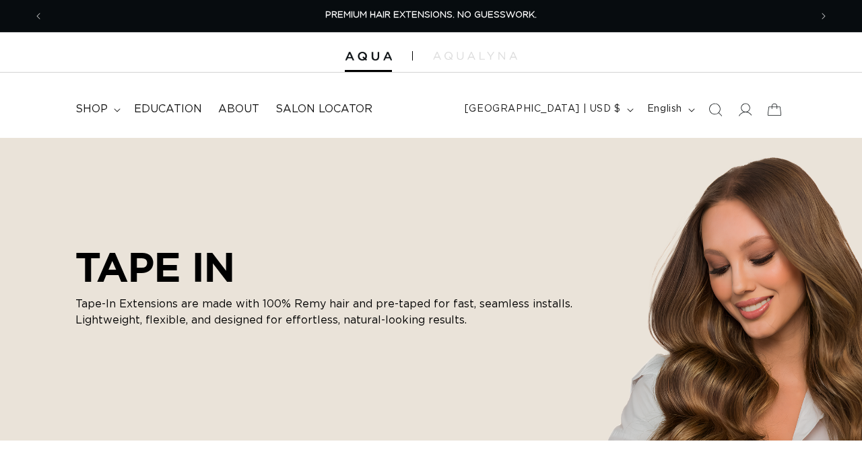 The height and width of the screenshot is (456, 862). I want to click on span: English, so click(664, 109).